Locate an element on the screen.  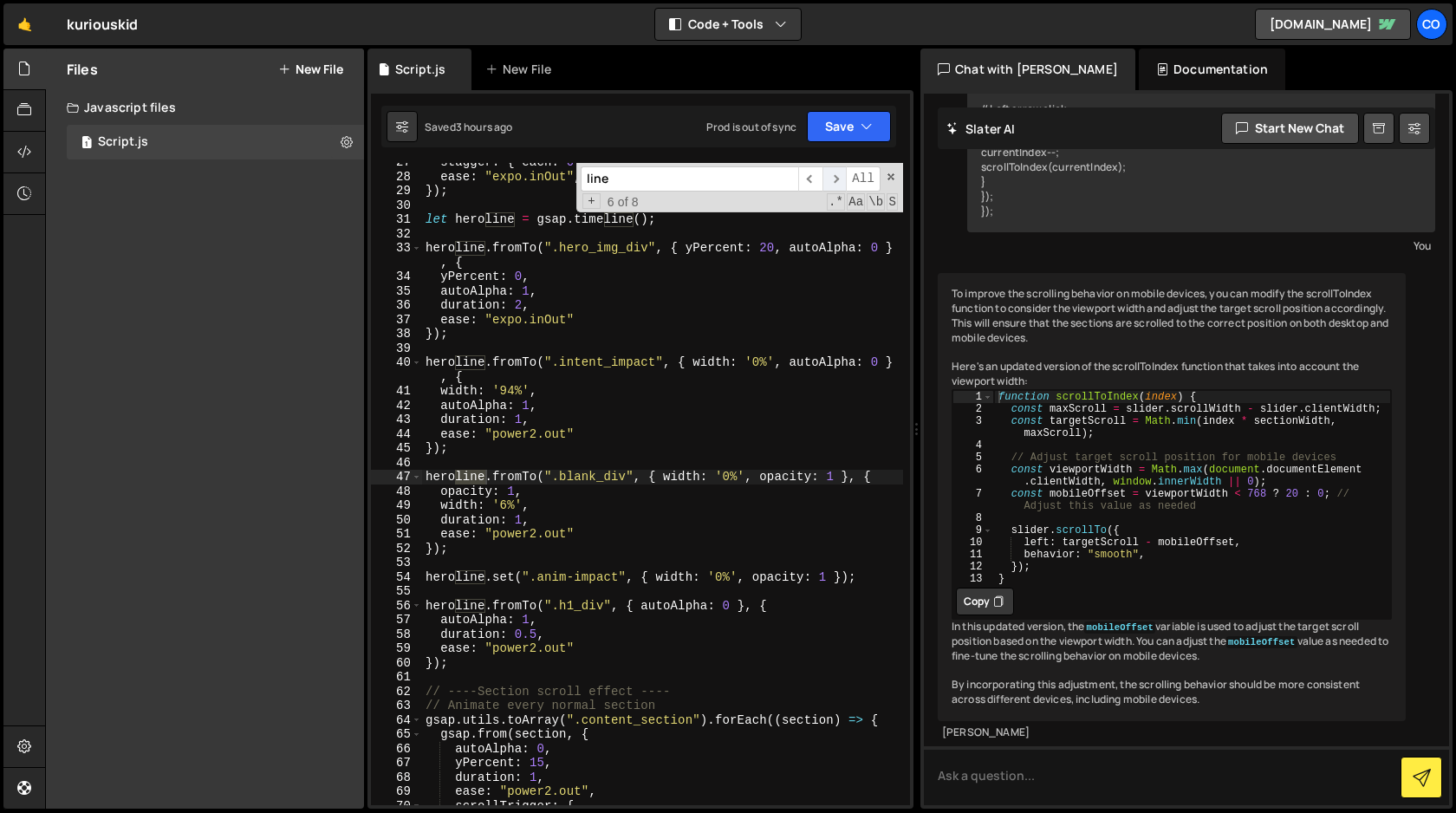
div: 29 is located at coordinates (396, 191).